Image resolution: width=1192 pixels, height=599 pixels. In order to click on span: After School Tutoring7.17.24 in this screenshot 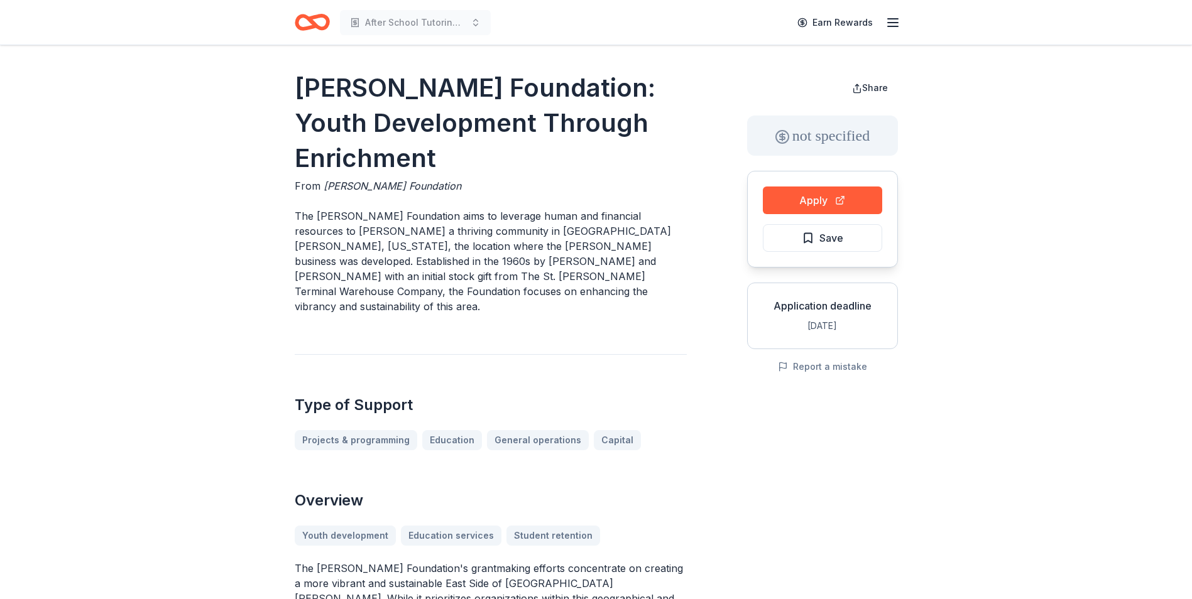, I will do `click(415, 23)`.